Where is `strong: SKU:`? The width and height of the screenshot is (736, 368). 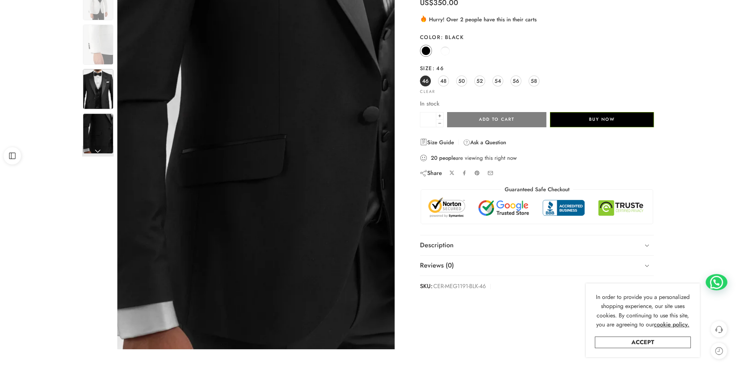 strong: SKU: is located at coordinates (426, 287).